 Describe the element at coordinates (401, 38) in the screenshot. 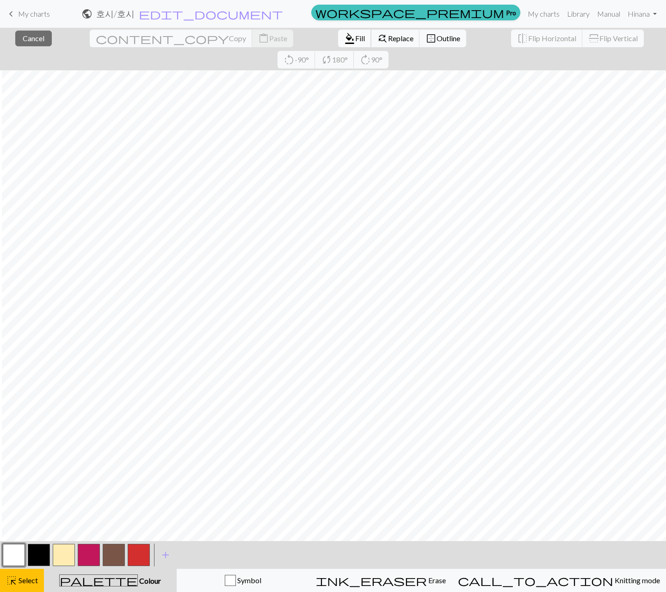

I see `span: Replace` at that location.